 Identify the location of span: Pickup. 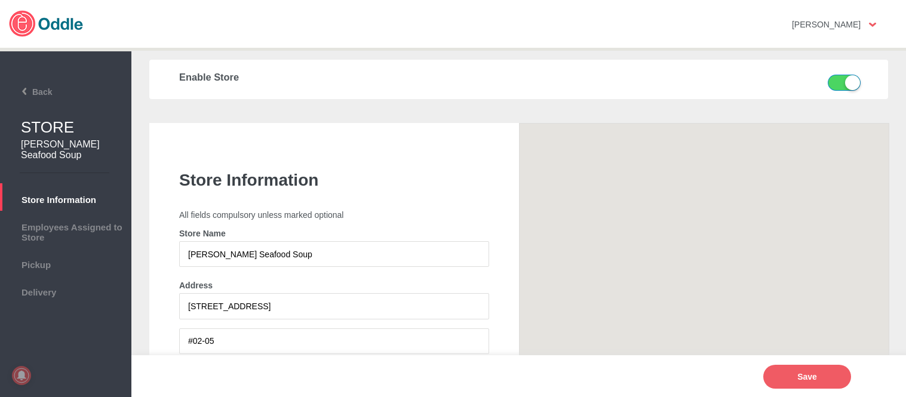
(66, 263).